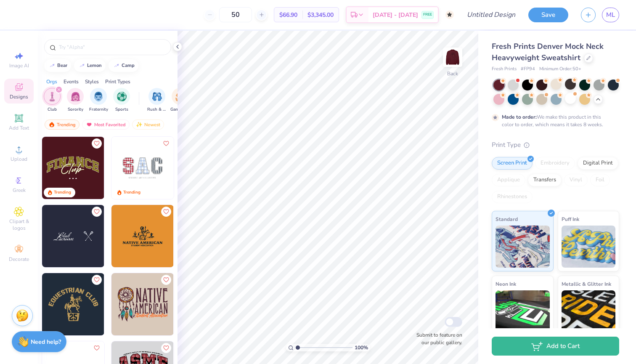 Image resolution: width=636 pixels, height=364 pixels. Describe the element at coordinates (90, 66) in the screenshot. I see `button: lemon` at that location.